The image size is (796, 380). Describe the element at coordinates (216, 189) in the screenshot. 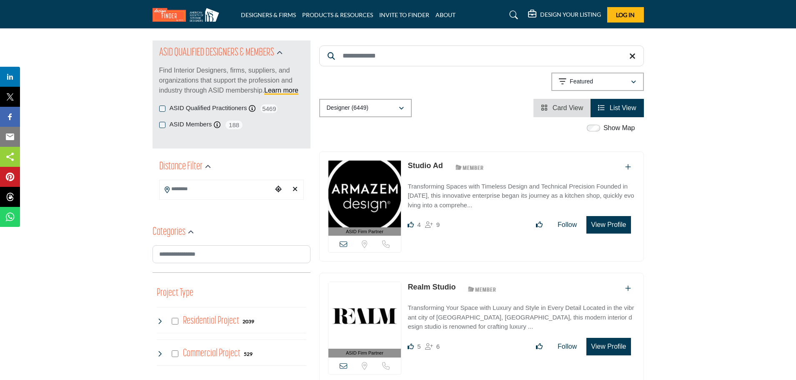

I see `input: Search Location` at that location.